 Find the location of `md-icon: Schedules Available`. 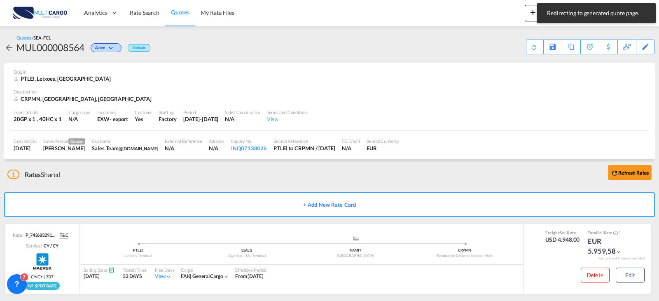

md-icon: Schedules Available is located at coordinates (111, 270).